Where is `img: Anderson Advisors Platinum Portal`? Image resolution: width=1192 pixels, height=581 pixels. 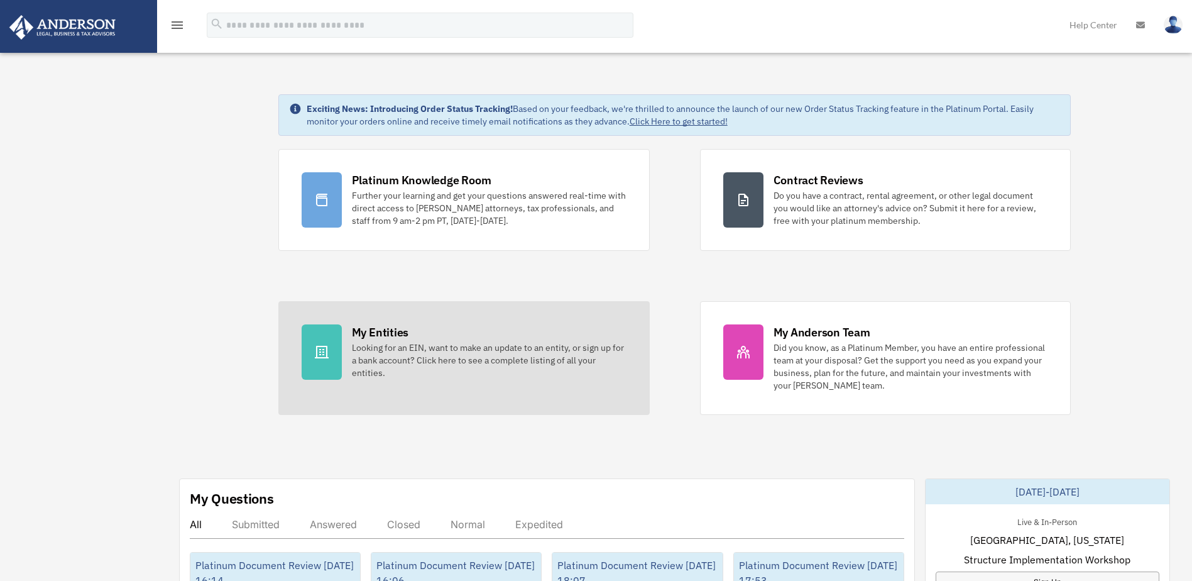 img: Anderson Advisors Platinum Portal is located at coordinates (62, 27).